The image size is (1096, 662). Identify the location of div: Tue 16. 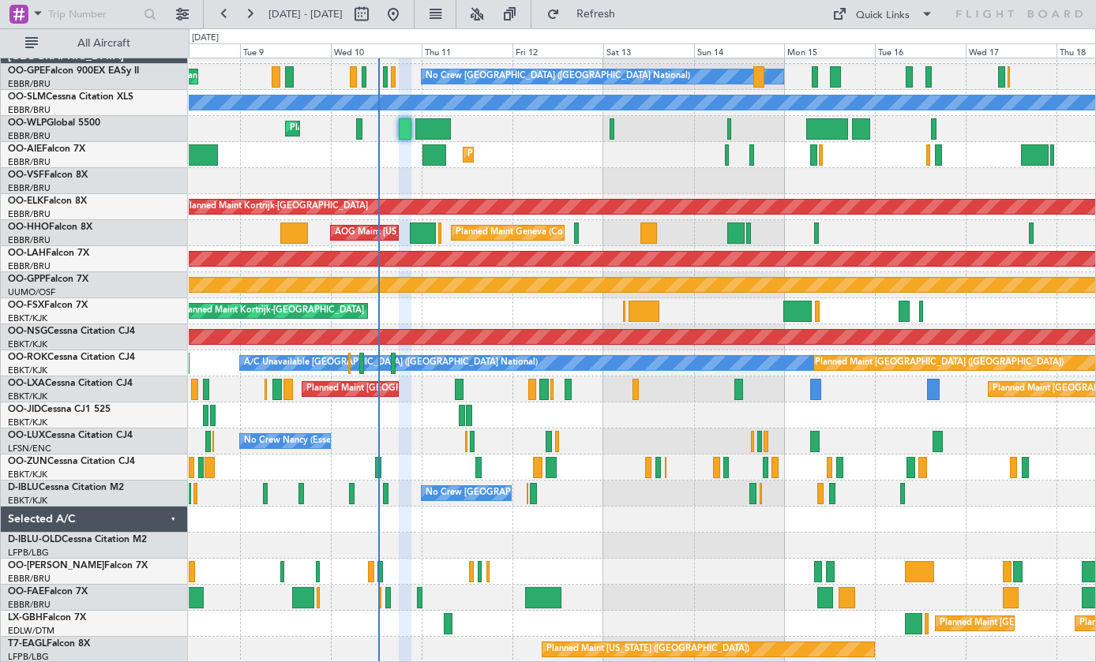
(920, 51).